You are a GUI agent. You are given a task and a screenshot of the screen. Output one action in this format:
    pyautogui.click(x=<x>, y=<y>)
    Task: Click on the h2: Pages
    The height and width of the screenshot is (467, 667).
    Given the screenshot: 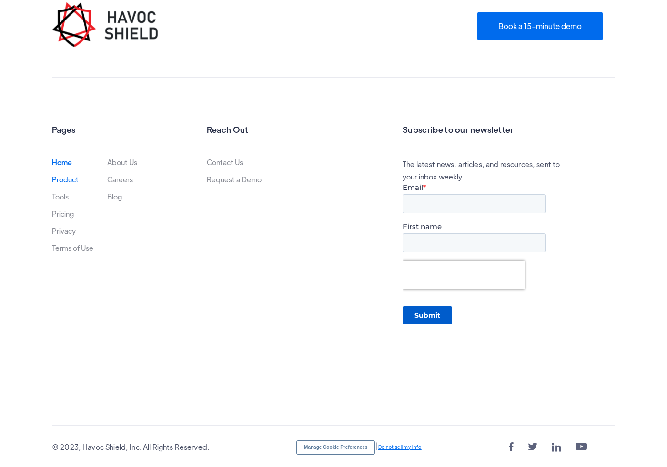 What is the action you would take?
    pyautogui.click(x=103, y=130)
    